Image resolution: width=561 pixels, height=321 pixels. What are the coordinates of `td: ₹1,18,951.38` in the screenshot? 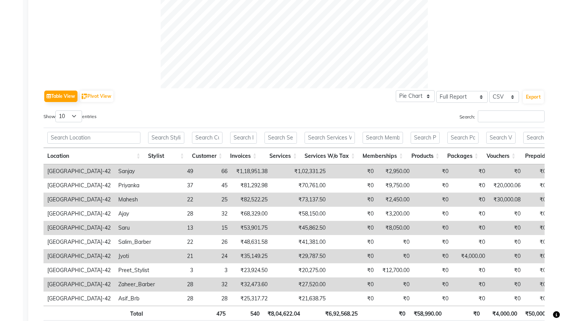 It's located at (251, 171).